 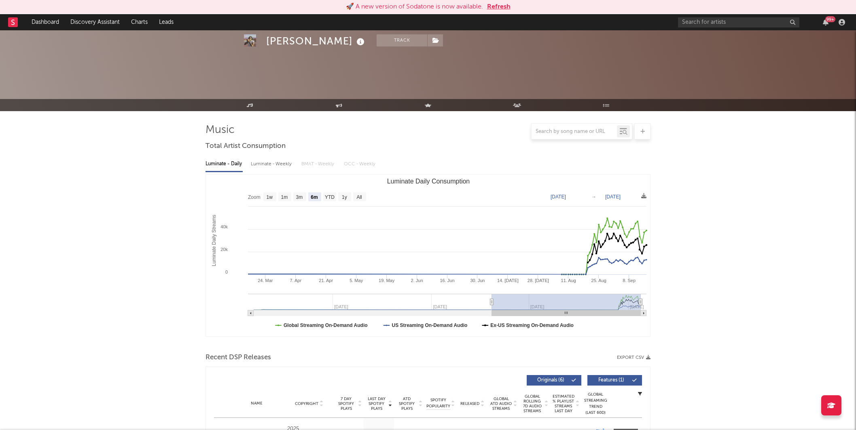 I want to click on a: Discovery Assistant, so click(x=95, y=22).